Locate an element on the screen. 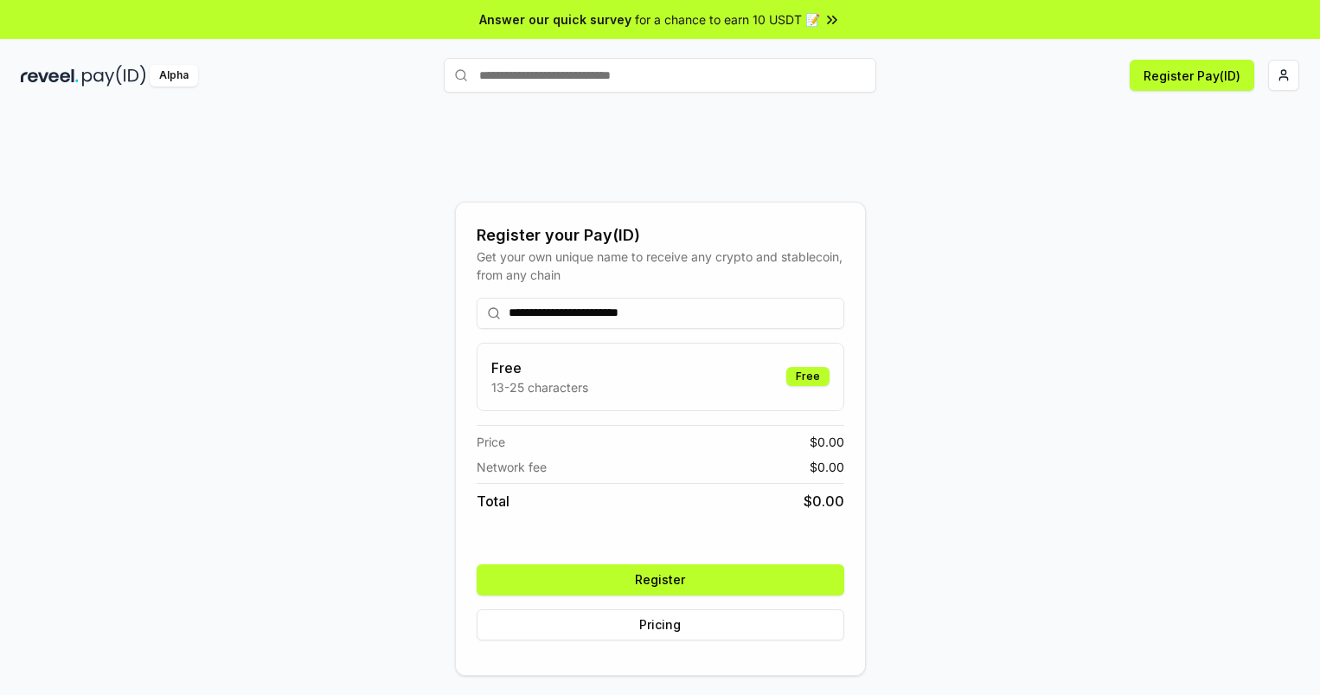 The width and height of the screenshot is (1320, 695). div: Register your Pay(ID) is located at coordinates (660, 235).